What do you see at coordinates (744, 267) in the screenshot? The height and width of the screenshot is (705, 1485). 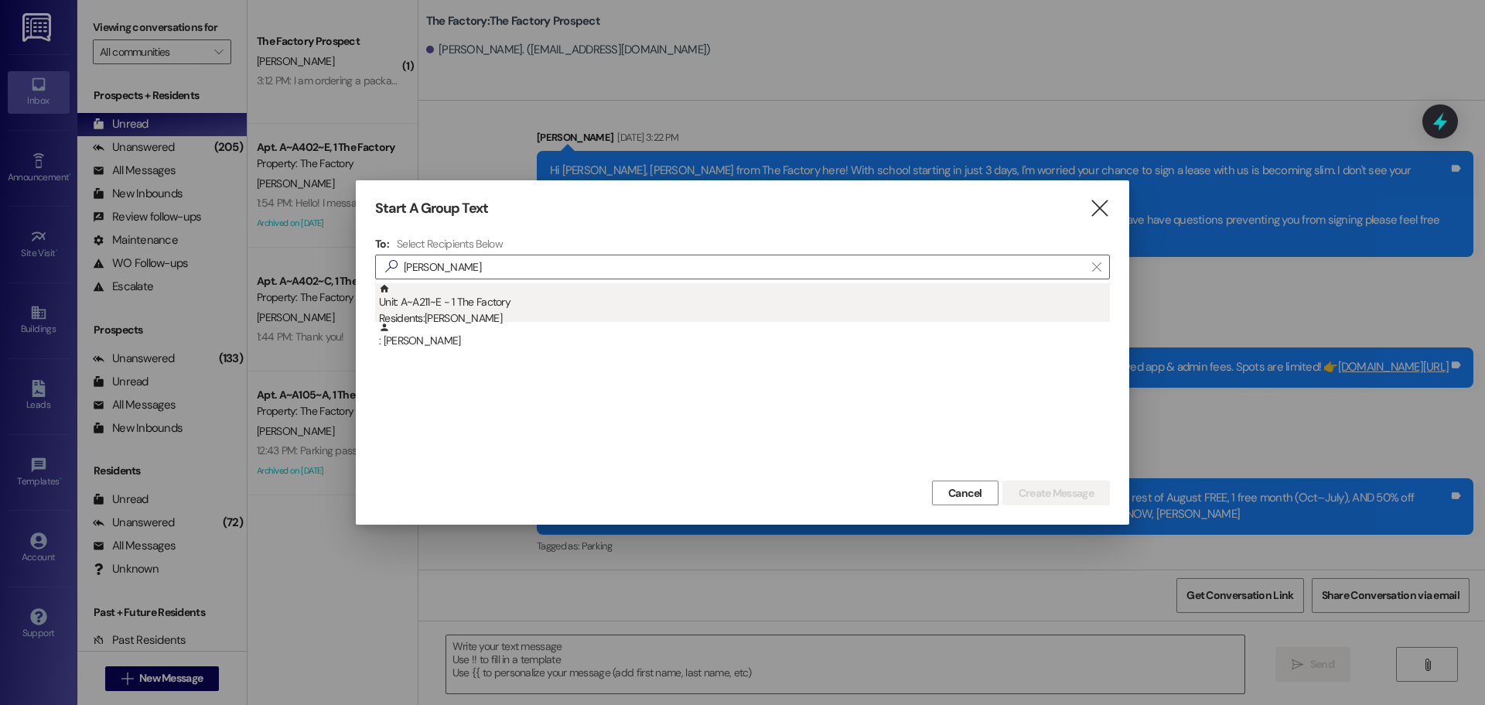 I see `input: Search for any contact or apartment` at bounding box center [744, 267].